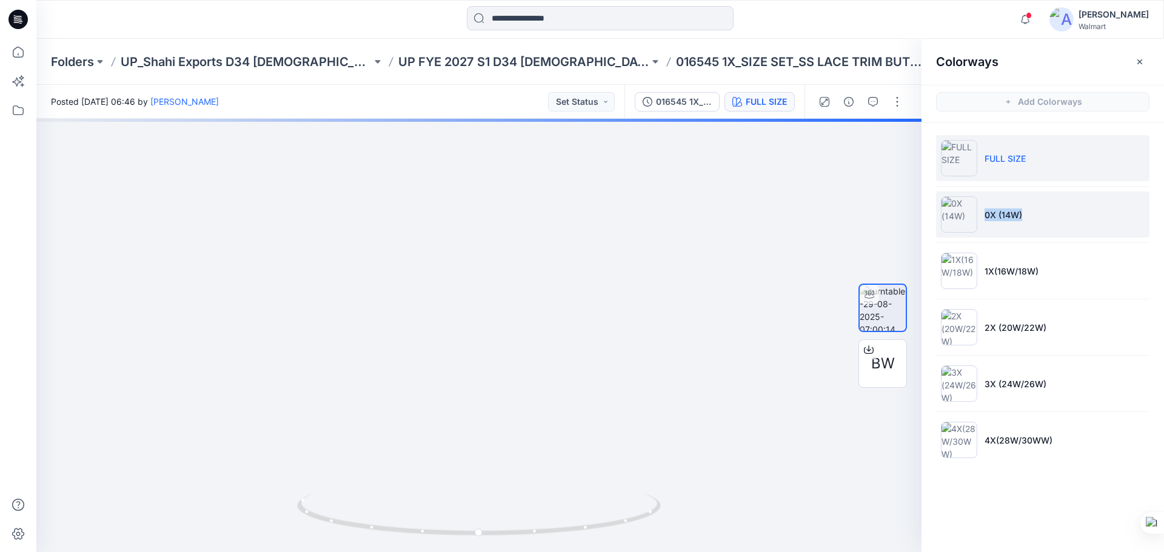 The image size is (1164, 552). I want to click on button: FULL SIZE, so click(760, 102).